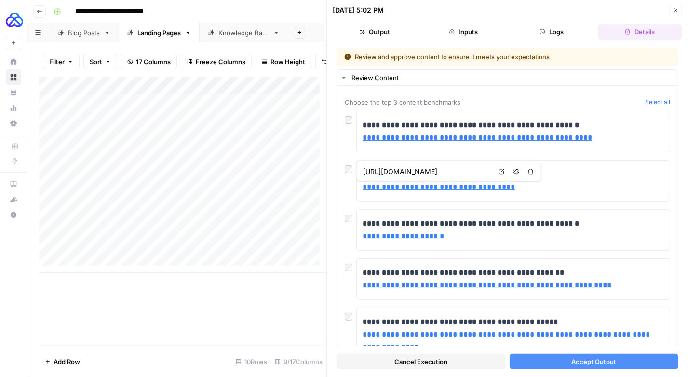 Image resolution: width=688 pixels, height=377 pixels. I want to click on button: Help + Support, so click(14, 215).